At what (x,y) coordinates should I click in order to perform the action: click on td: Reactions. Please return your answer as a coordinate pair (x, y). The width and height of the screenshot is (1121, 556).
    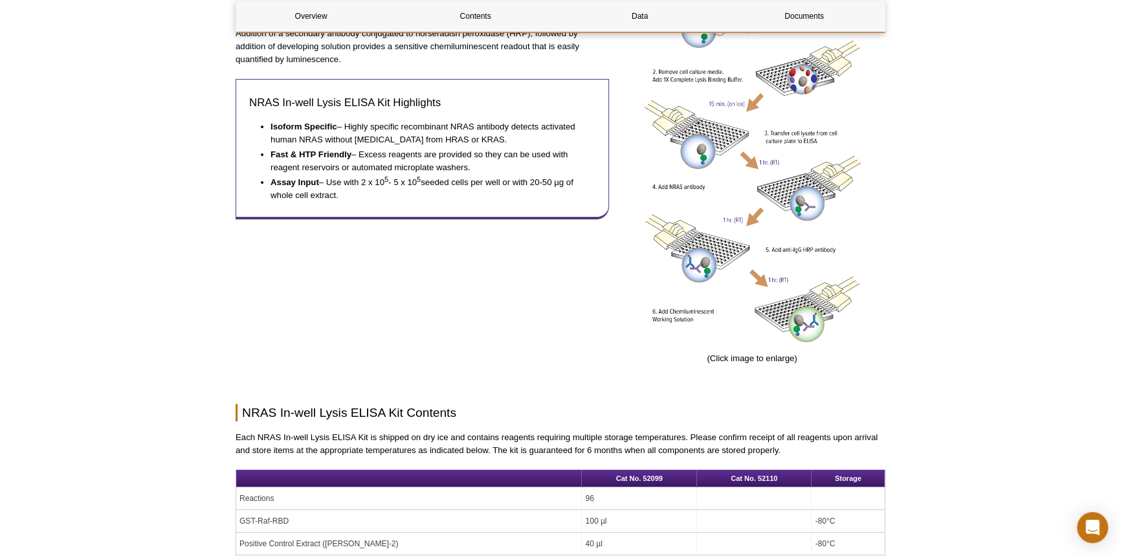
    Looking at the image, I should click on (409, 498).